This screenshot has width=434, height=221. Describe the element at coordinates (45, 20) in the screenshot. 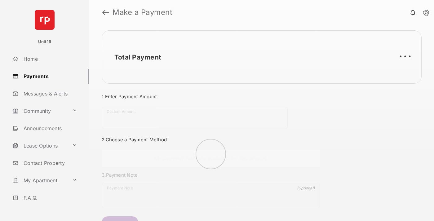

I see `img: svg+xml;base64,PHN2ZyB4bWxucz0iaHR0cDovL3d3dy53My5vcmcvMjAwMC9zdmciIHdpZHRoPSI2NCIgaGVpZ2h0PSI2NC...` at that location.